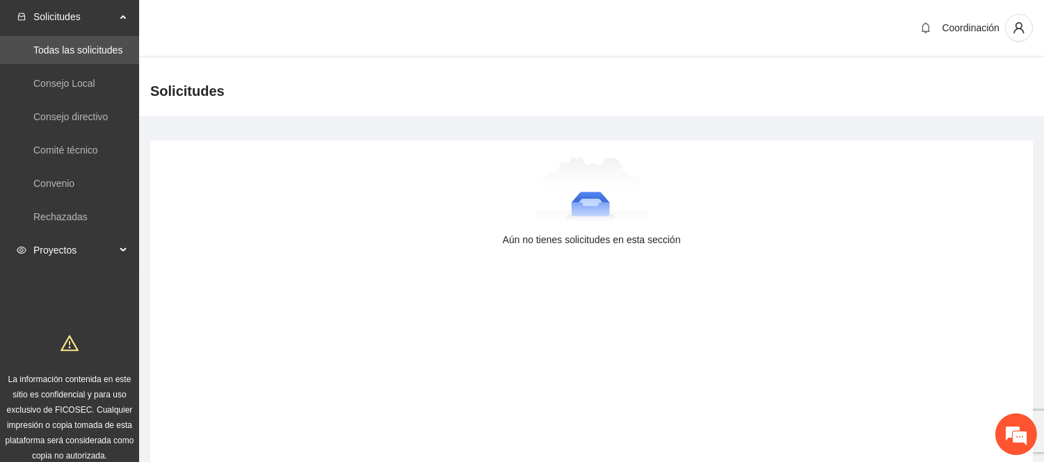 The image size is (1044, 462). I want to click on span: Proyectos, so click(74, 250).